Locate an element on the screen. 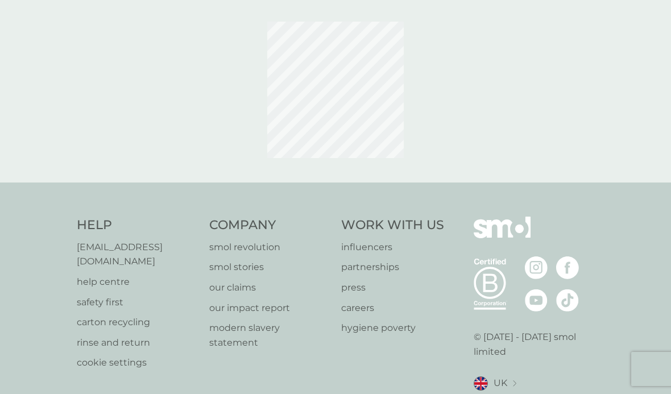  a: smol stories is located at coordinates (270, 267).